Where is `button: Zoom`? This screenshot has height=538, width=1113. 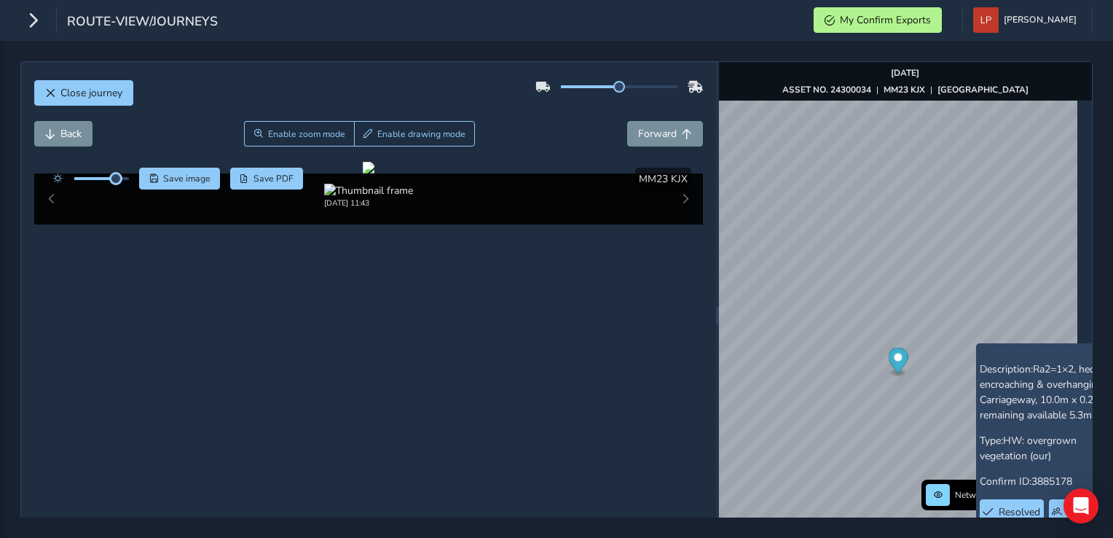
button: Zoom is located at coordinates (299, 133).